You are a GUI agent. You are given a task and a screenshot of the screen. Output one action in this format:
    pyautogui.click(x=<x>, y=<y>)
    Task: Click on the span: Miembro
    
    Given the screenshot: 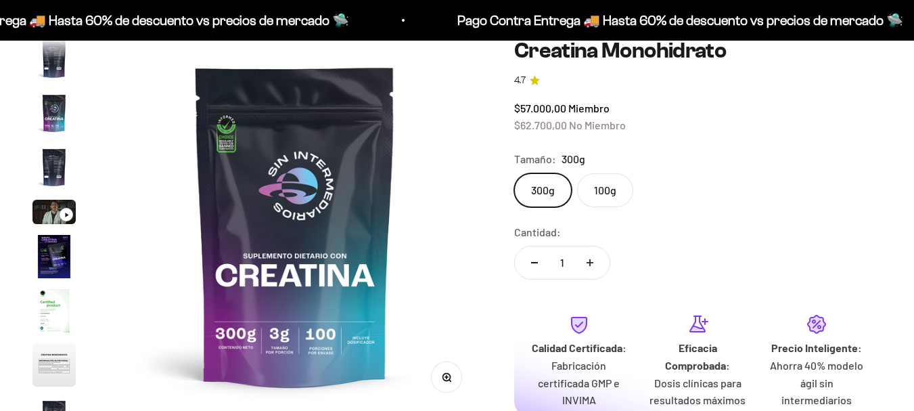 What is the action you would take?
    pyautogui.click(x=589, y=108)
    